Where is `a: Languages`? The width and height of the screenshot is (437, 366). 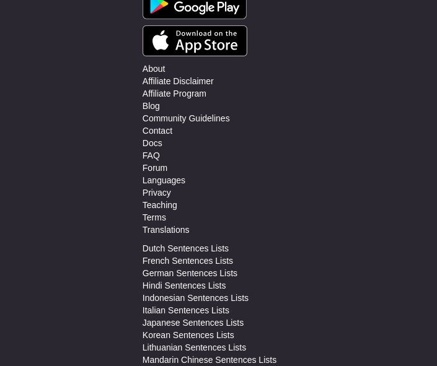
a: Languages is located at coordinates (163, 180).